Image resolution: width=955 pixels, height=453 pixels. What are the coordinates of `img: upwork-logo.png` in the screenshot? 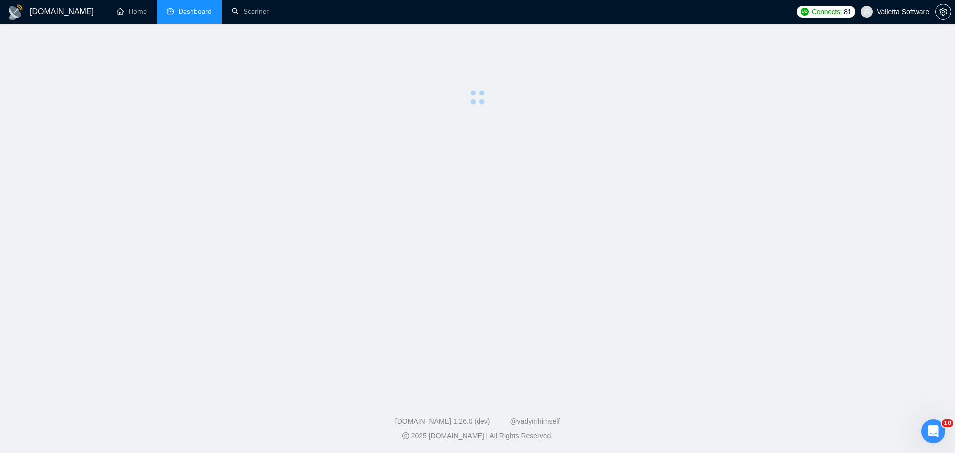 It's located at (805, 12).